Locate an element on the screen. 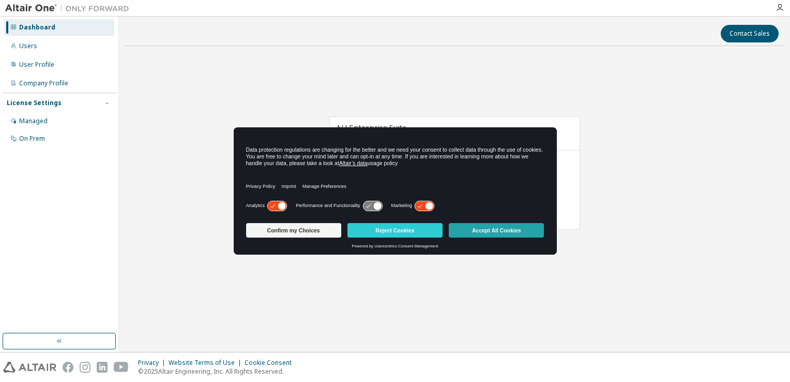  div: Users is located at coordinates (28, 46).